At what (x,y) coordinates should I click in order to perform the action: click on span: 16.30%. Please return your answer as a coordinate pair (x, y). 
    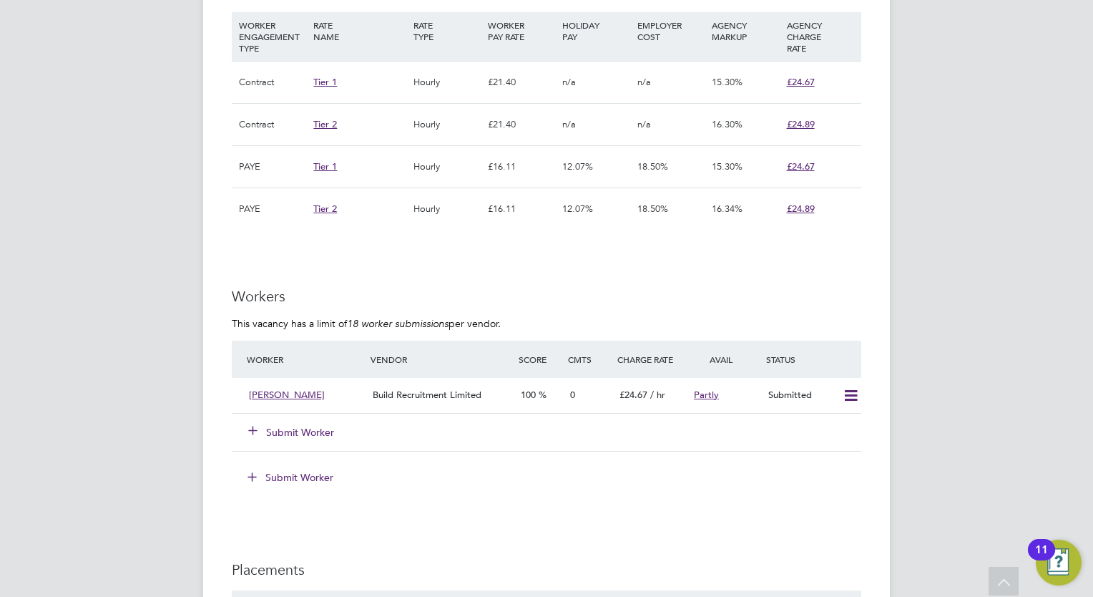
    Looking at the image, I should click on (727, 124).